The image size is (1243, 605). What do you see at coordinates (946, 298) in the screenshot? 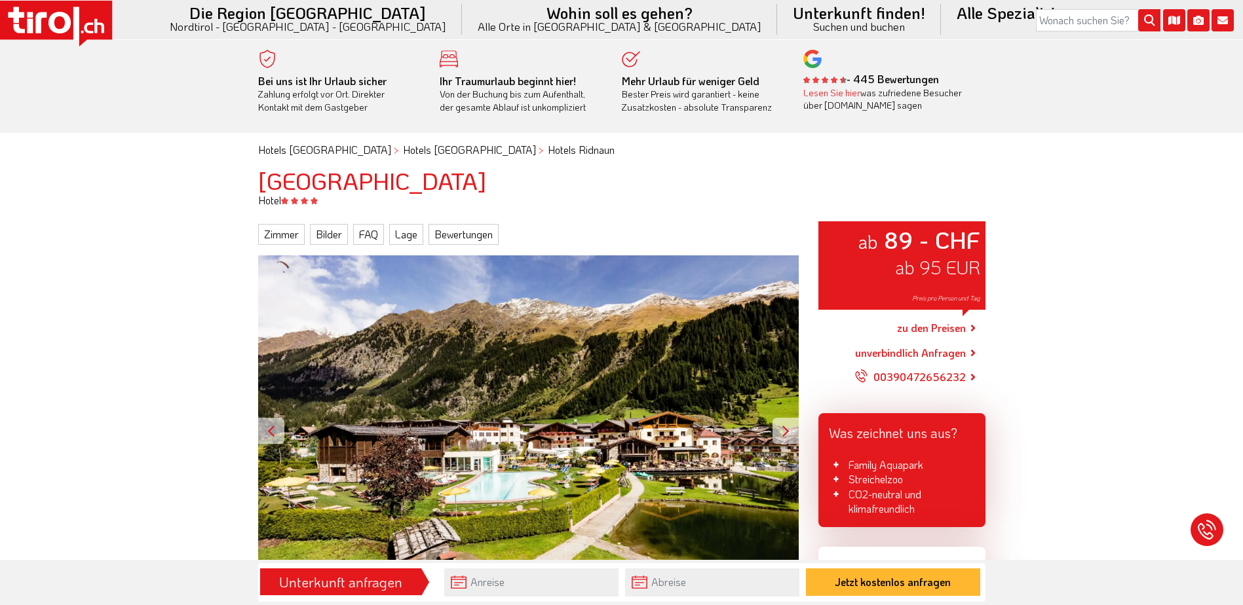
I see `span: Preis pro Person und Tag` at bounding box center [946, 298].